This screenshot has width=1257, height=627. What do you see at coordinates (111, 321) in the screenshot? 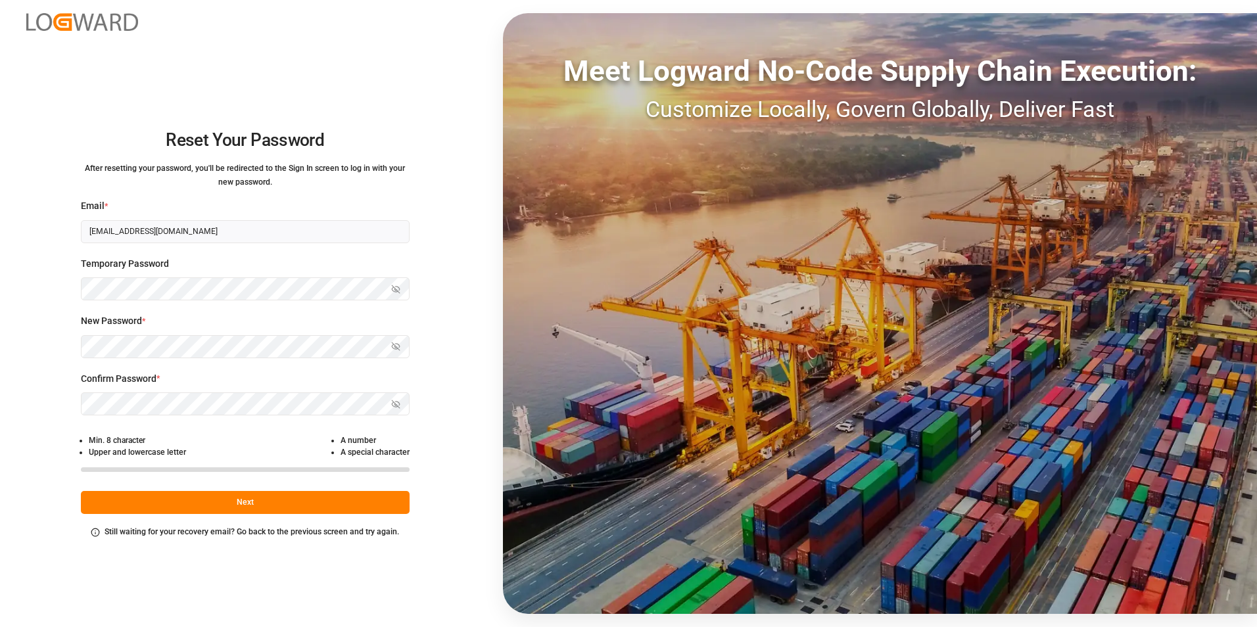
I see `span: New Password` at bounding box center [111, 321].